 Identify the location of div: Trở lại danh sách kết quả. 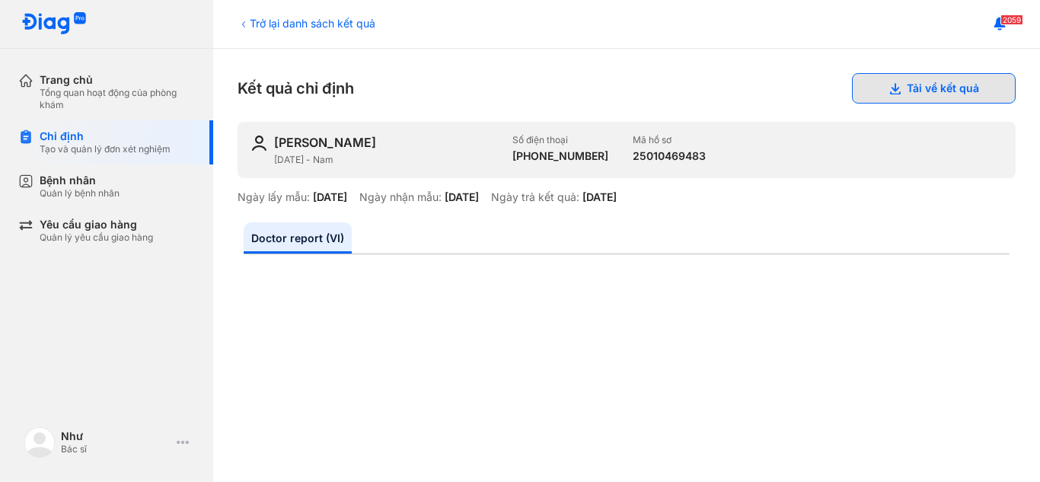
(306, 23).